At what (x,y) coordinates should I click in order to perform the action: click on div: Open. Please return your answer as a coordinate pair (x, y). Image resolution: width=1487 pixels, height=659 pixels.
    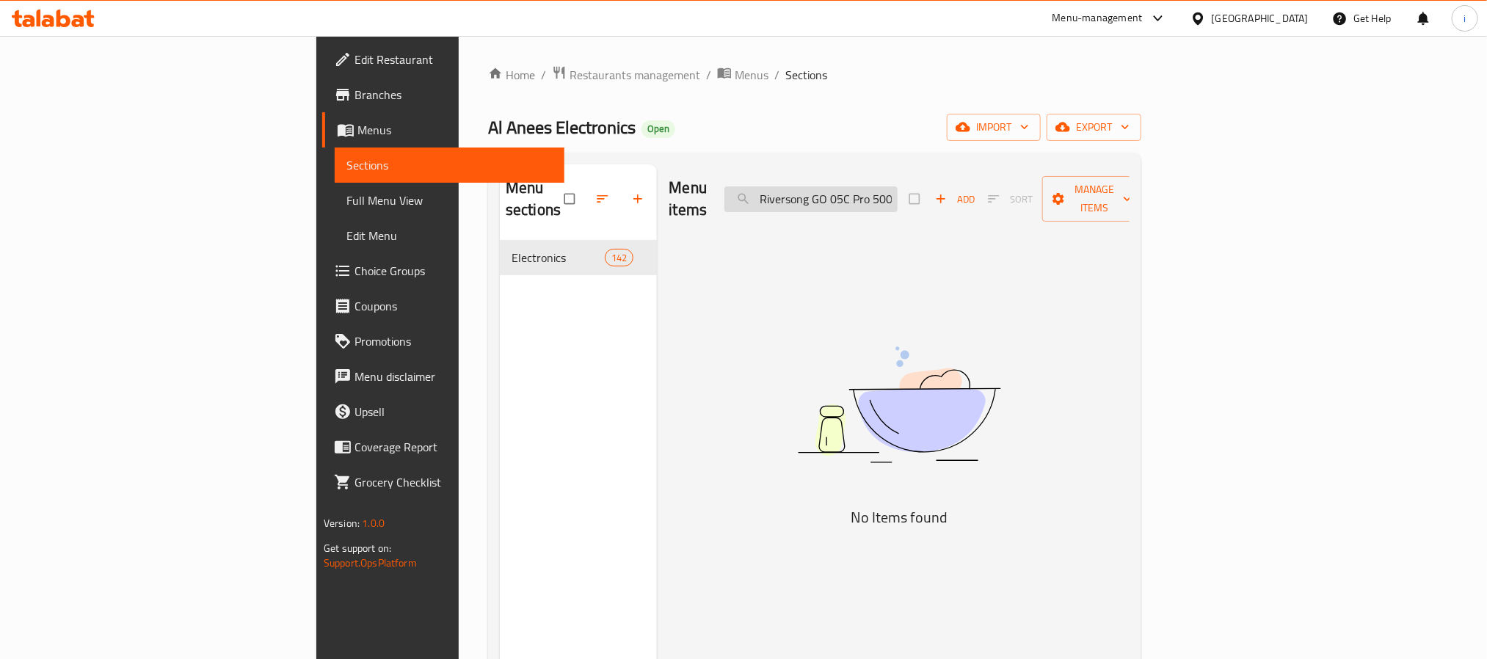
    Looking at the image, I should click on (658, 129).